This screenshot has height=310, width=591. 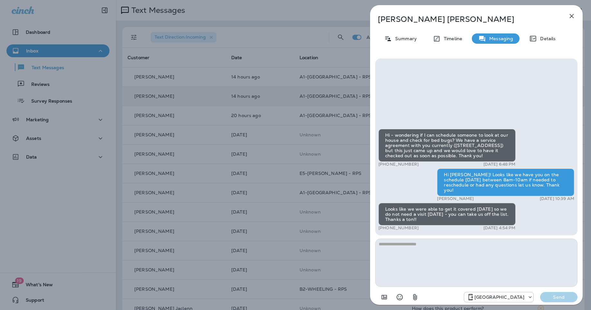 I want to click on p: Summary, so click(x=404, y=39).